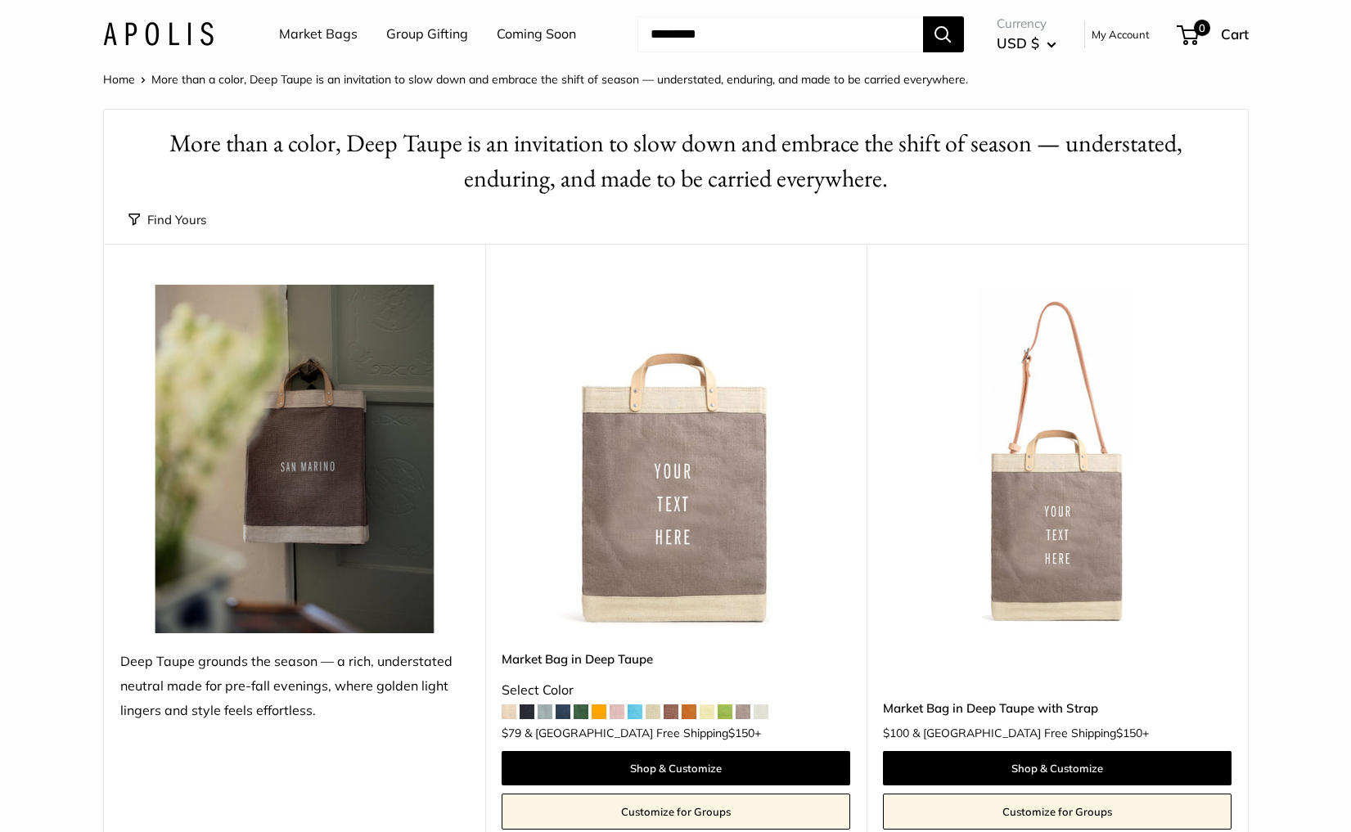 Image resolution: width=1351 pixels, height=832 pixels. What do you see at coordinates (1018, 43) in the screenshot?
I see `span: USD $` at bounding box center [1018, 43].